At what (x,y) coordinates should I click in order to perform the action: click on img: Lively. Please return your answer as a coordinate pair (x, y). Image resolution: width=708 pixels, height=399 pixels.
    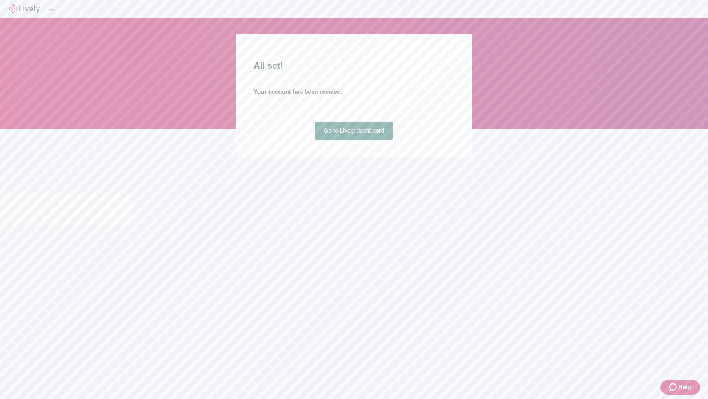
    Looking at the image, I should click on (24, 9).